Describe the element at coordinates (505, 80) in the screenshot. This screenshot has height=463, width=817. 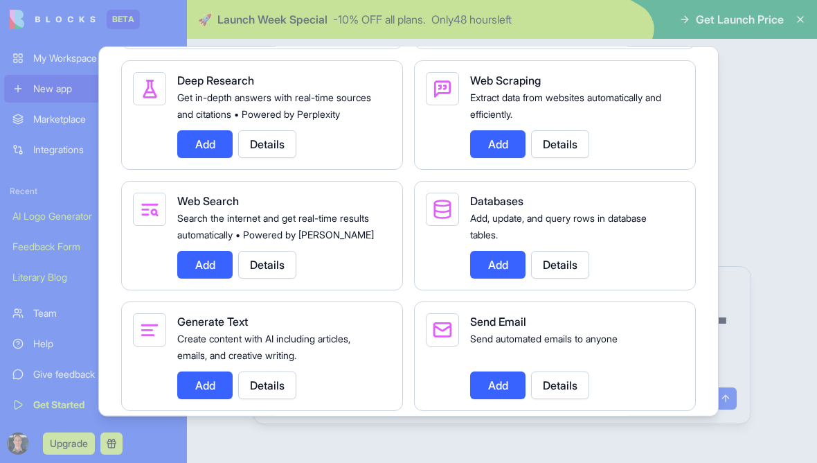
I see `span: Web Scraping` at that location.